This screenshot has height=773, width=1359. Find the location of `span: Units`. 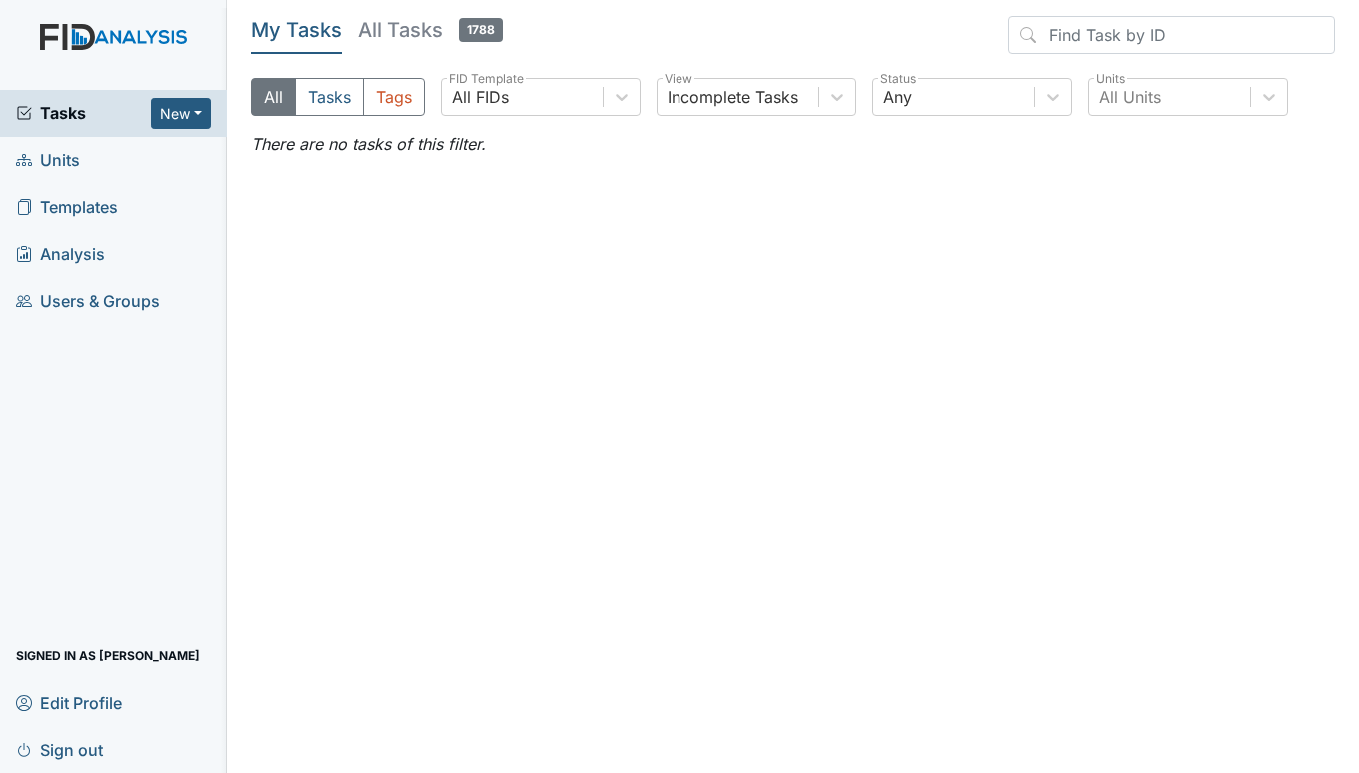

span: Units is located at coordinates (48, 160).